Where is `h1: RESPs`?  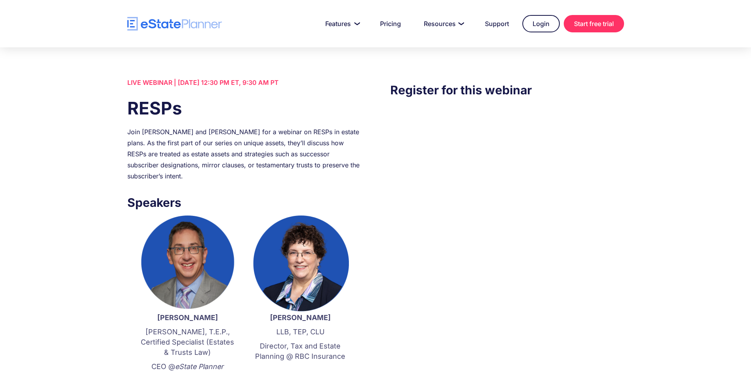 h1: RESPs is located at coordinates (244, 108).